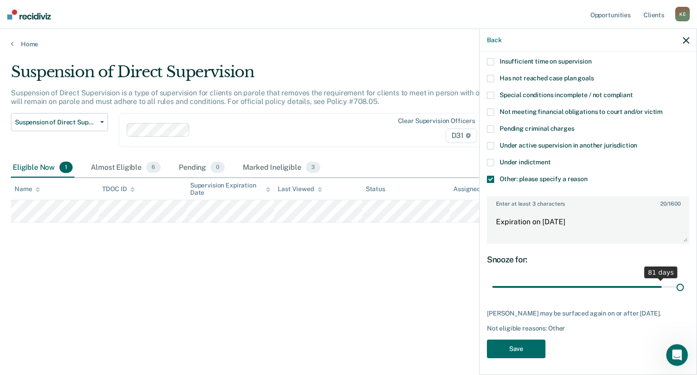 Image resolution: width=697 pixels, height=375 pixels. Describe the element at coordinates (588, 202) in the screenshot. I see `label: Enter at least 3 characters` at that location.